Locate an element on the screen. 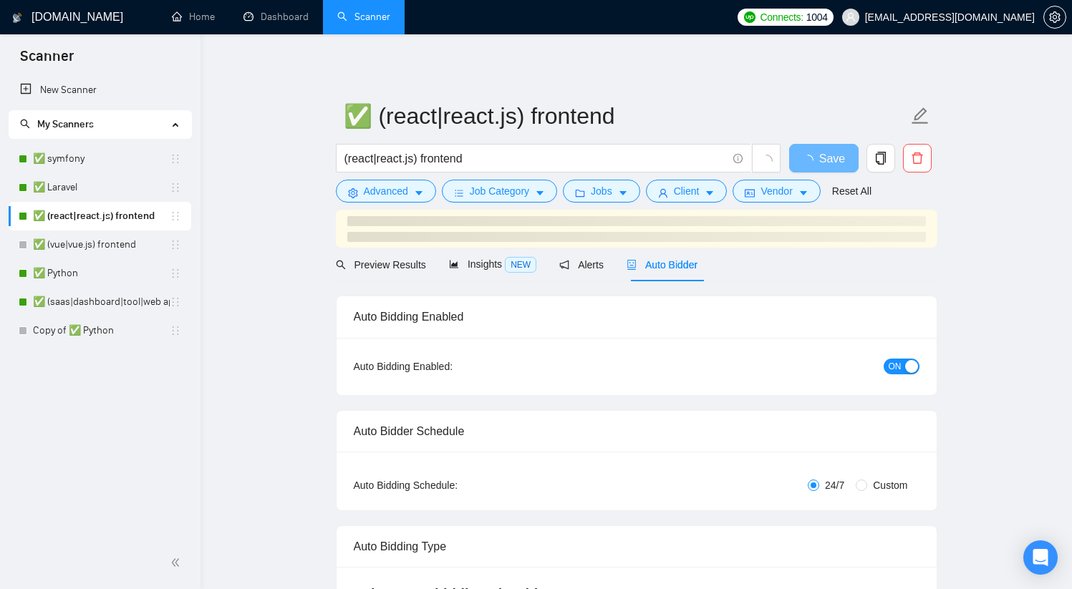  span: notification is located at coordinates (564, 265).